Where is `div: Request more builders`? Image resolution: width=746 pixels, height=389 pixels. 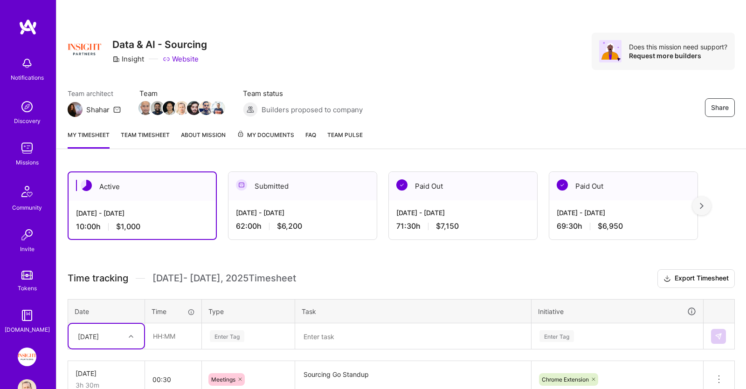
div: Request more builders is located at coordinates (678, 55).